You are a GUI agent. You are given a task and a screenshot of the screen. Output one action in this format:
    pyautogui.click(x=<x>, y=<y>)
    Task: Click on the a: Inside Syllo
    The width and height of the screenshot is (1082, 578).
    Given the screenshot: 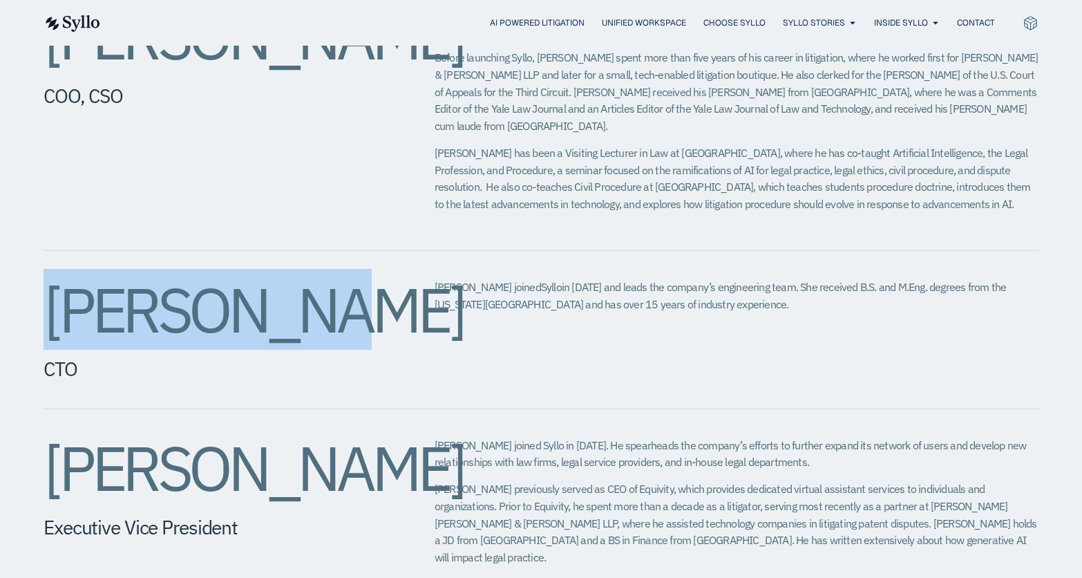 What is the action you would take?
    pyautogui.click(x=901, y=23)
    